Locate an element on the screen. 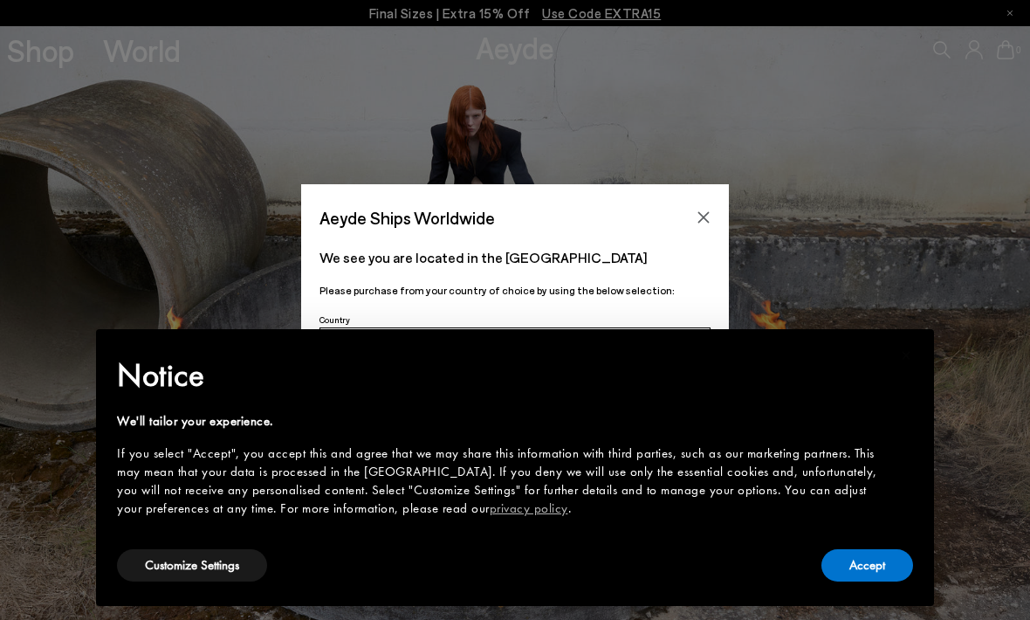  button: Close this notice is located at coordinates (906, 355).